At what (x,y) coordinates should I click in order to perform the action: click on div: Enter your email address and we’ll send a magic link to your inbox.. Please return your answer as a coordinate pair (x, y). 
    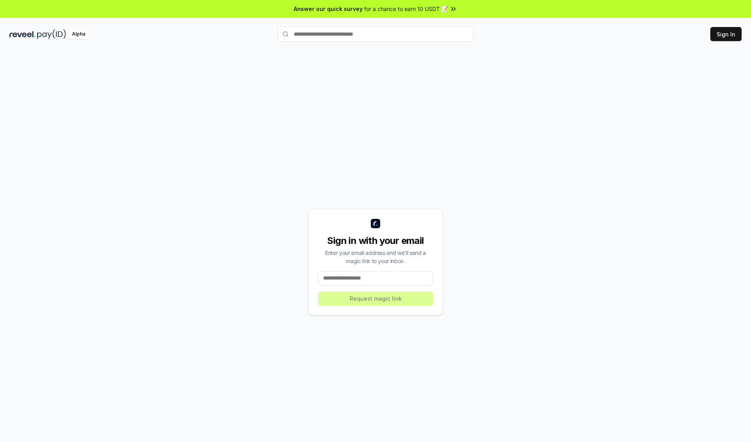
    Looking at the image, I should click on (376, 257).